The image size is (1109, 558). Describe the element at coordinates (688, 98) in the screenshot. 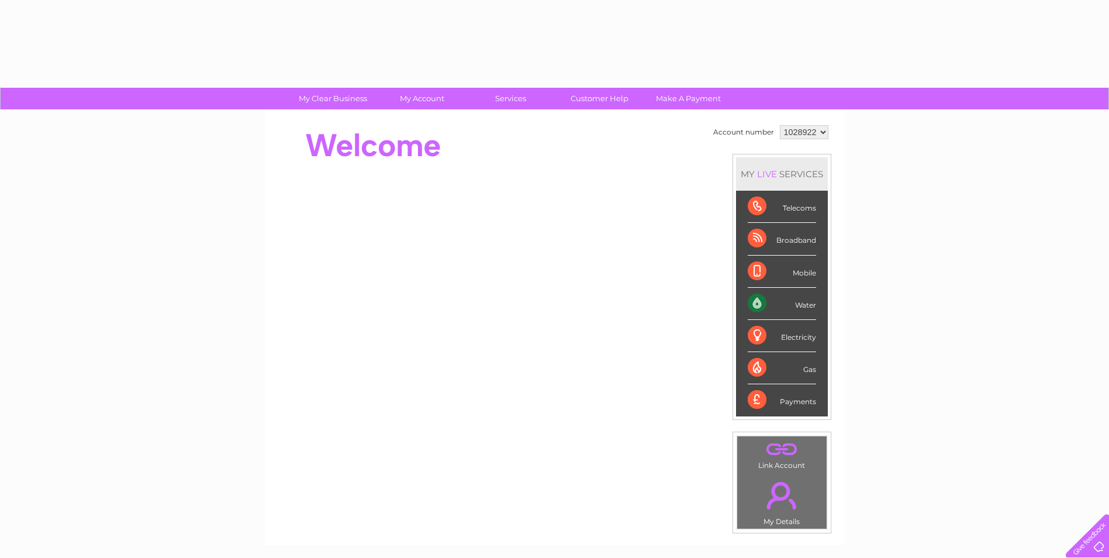

I see `a: Make A Payment` at that location.